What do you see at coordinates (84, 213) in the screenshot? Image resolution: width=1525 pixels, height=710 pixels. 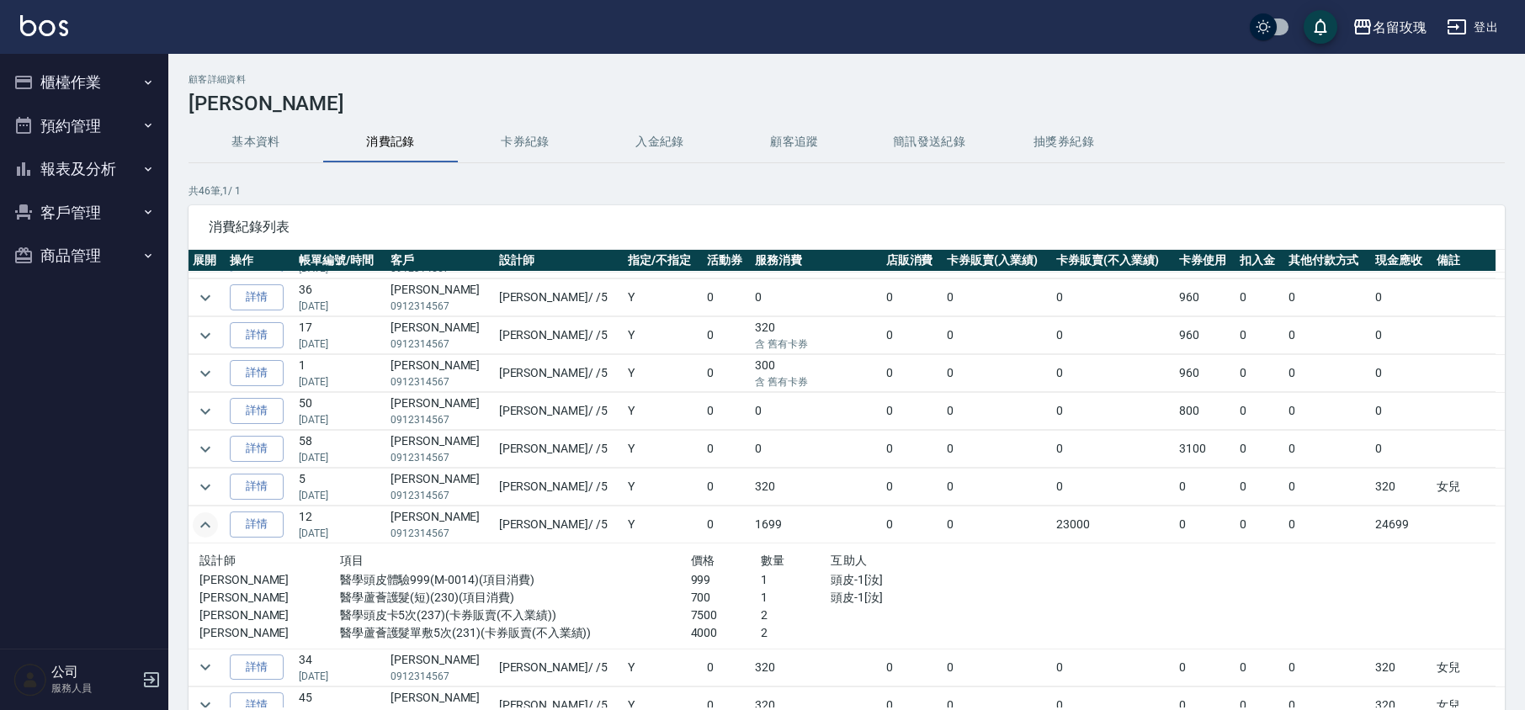 I see `button: 客戶管理` at bounding box center [84, 213].